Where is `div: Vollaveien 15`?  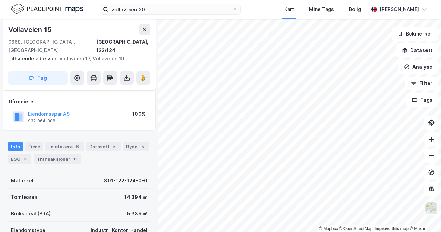 div: Vollaveien 15 is located at coordinates (30, 30).